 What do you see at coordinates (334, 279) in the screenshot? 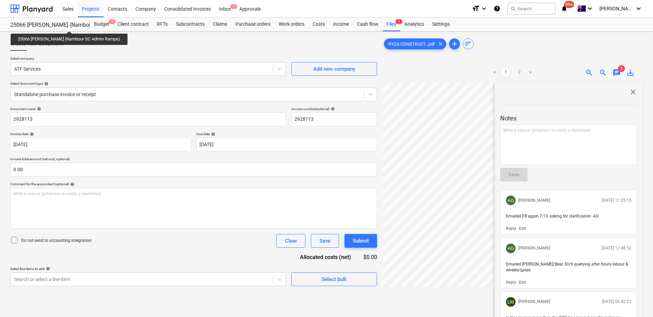
I see `button: Select bulk` at bounding box center [334, 279].